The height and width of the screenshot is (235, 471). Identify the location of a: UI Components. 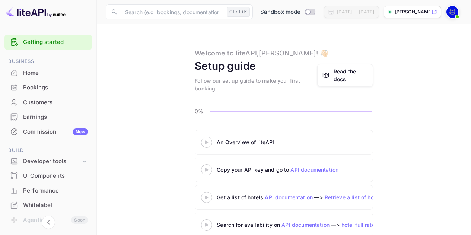
(48, 176).